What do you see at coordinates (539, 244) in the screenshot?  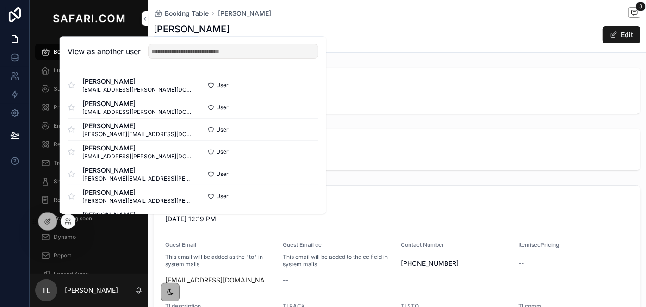 I see `span: ItemisedPricing` at bounding box center [539, 244].